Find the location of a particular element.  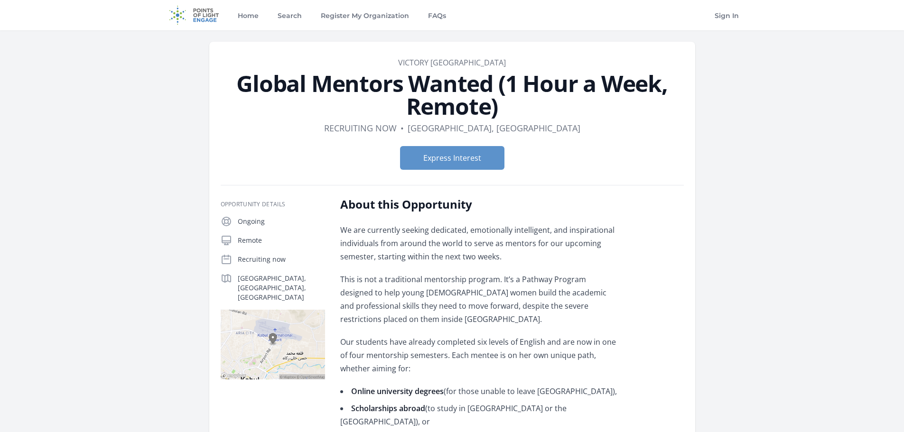

dd: Recruiting now is located at coordinates (360, 128).